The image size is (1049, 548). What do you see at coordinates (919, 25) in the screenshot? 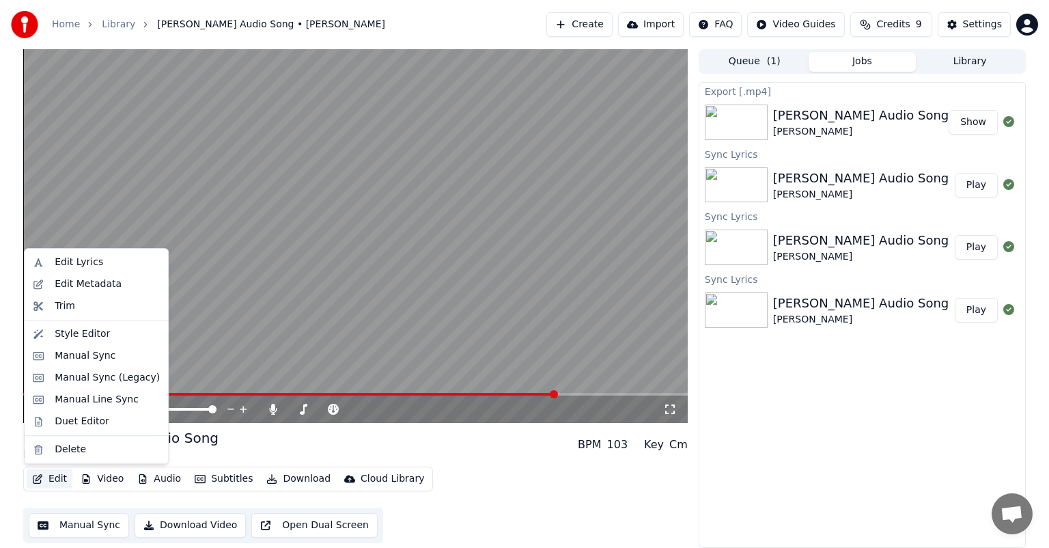
I see `span: 9` at bounding box center [919, 25].